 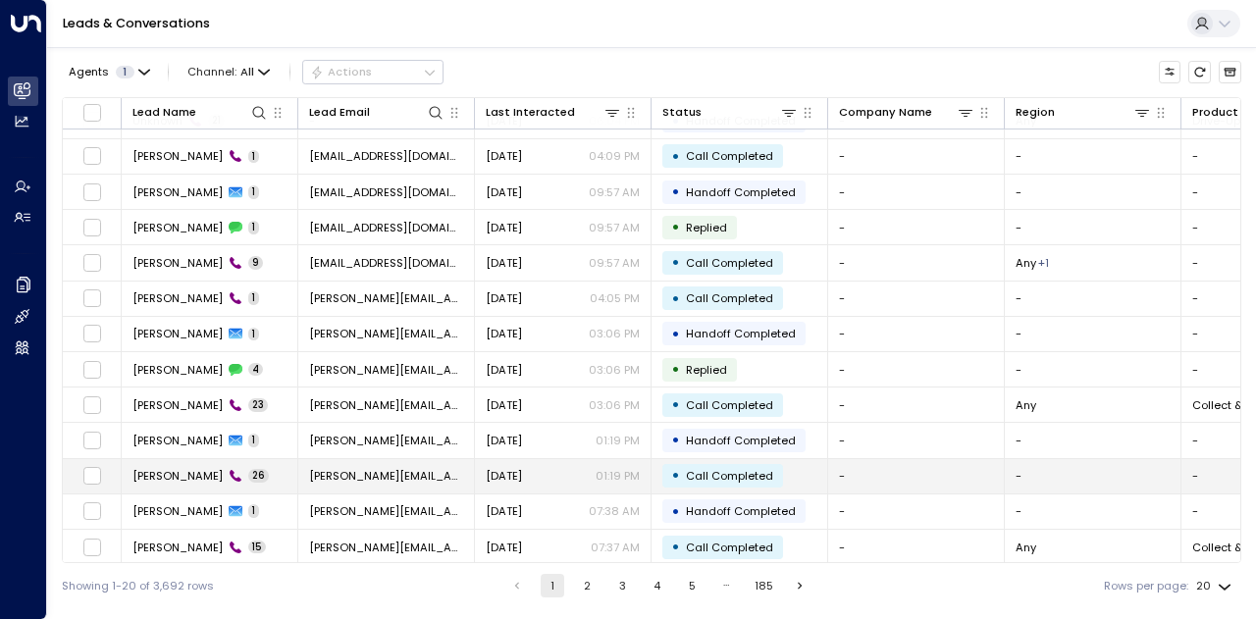 What do you see at coordinates (614, 192) in the screenshot?
I see `p: 09:57 AM` at bounding box center [614, 192].